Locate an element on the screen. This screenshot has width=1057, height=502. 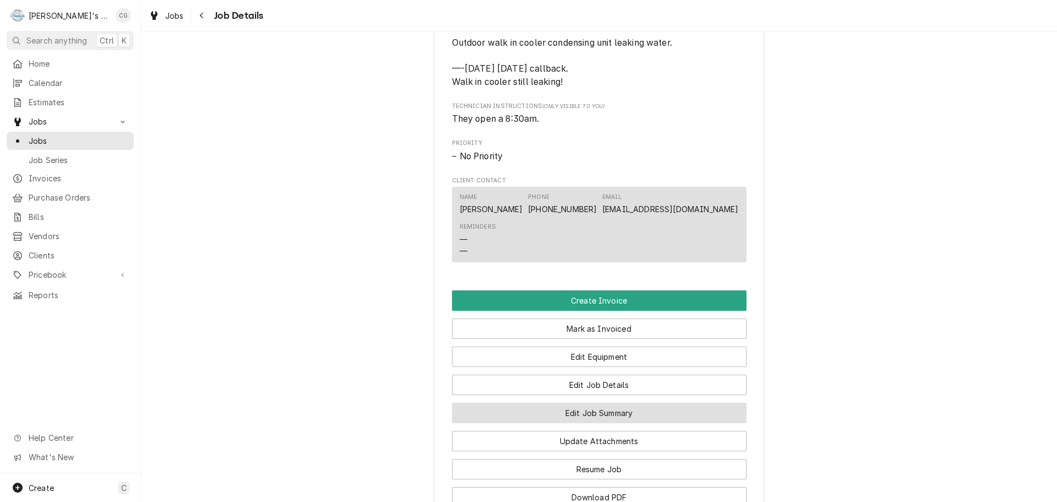
span: Create is located at coordinates (41, 487).